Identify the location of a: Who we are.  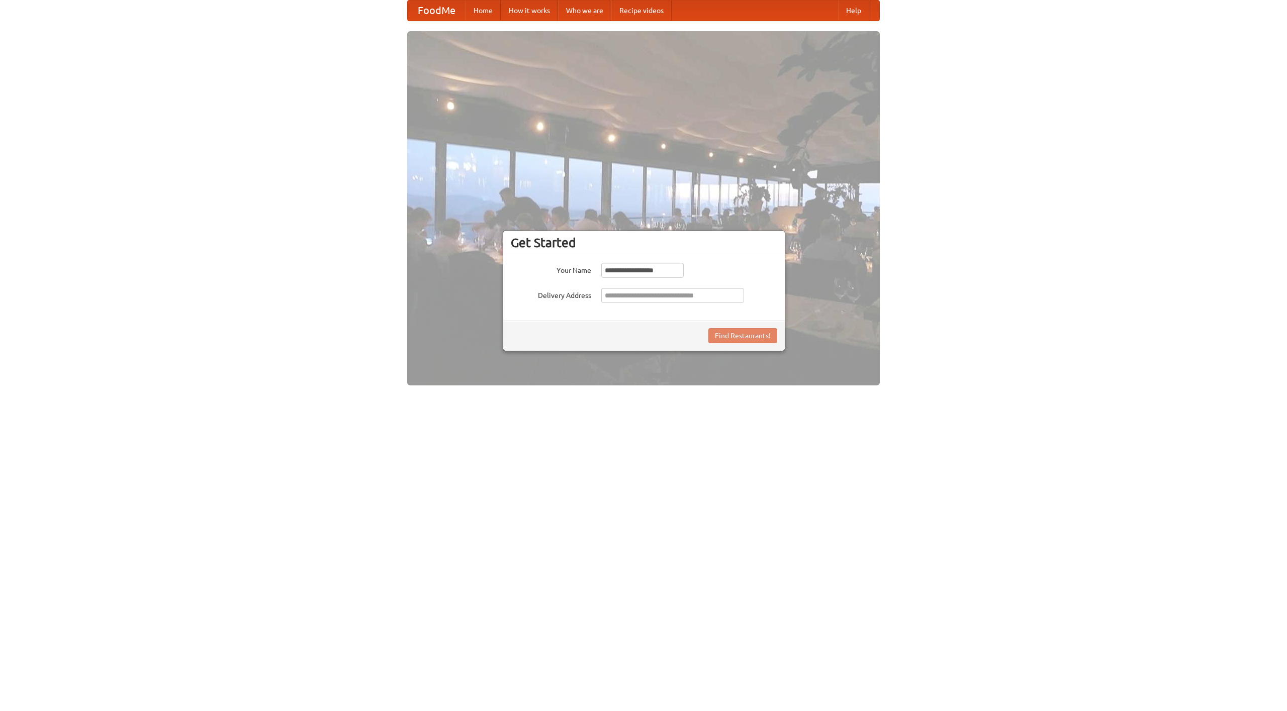
(585, 11).